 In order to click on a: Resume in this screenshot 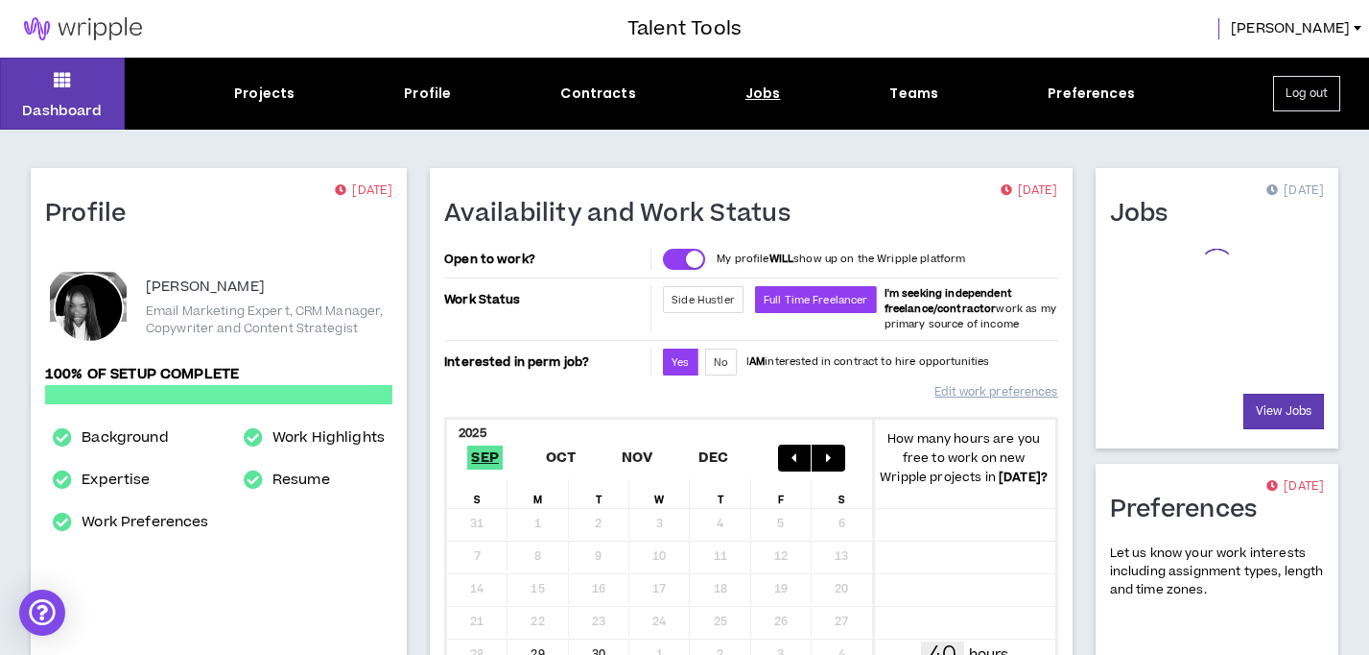, I will do `click(301, 480)`.